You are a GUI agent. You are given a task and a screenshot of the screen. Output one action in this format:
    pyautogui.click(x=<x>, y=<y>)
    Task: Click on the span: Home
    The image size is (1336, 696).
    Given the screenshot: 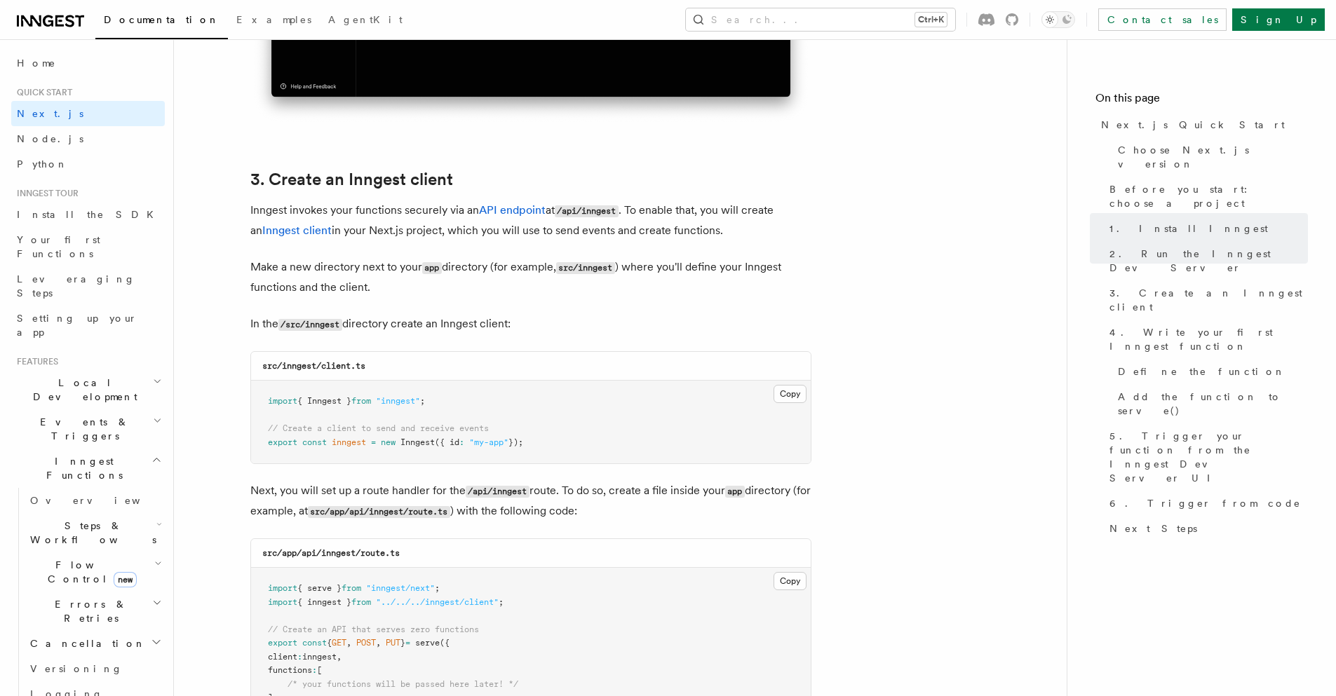 What is the action you would take?
    pyautogui.click(x=36, y=63)
    